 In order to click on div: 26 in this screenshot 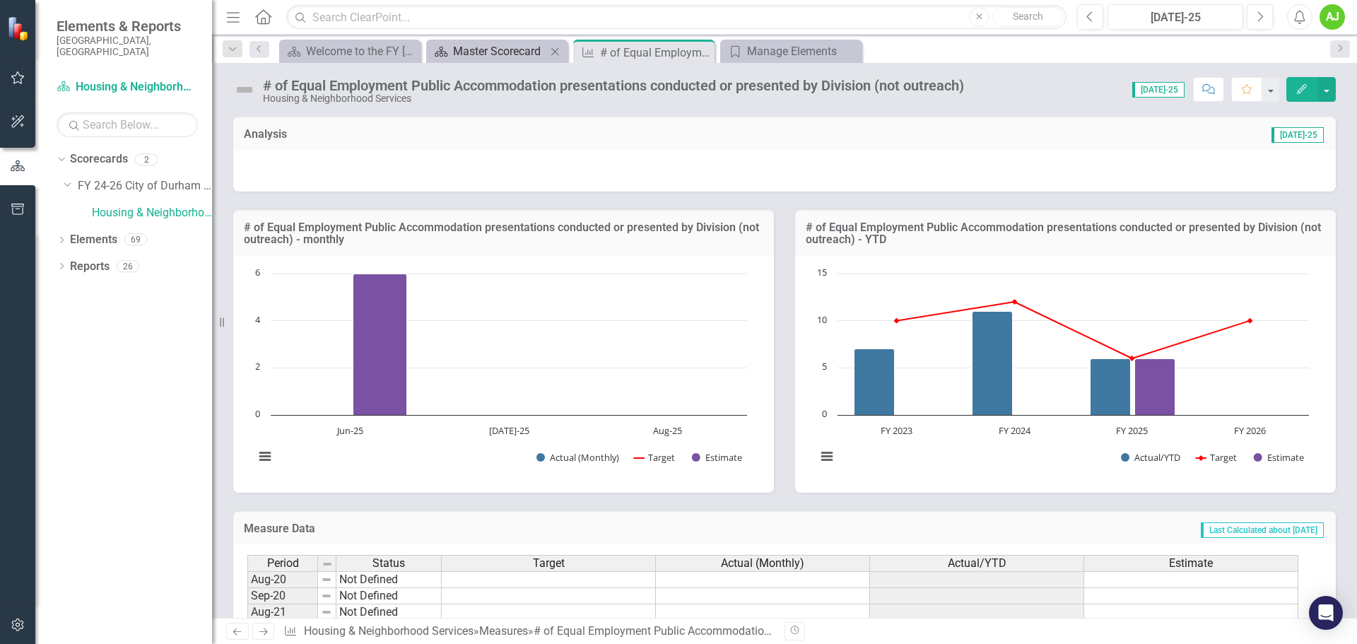, I will do `click(128, 266)`.